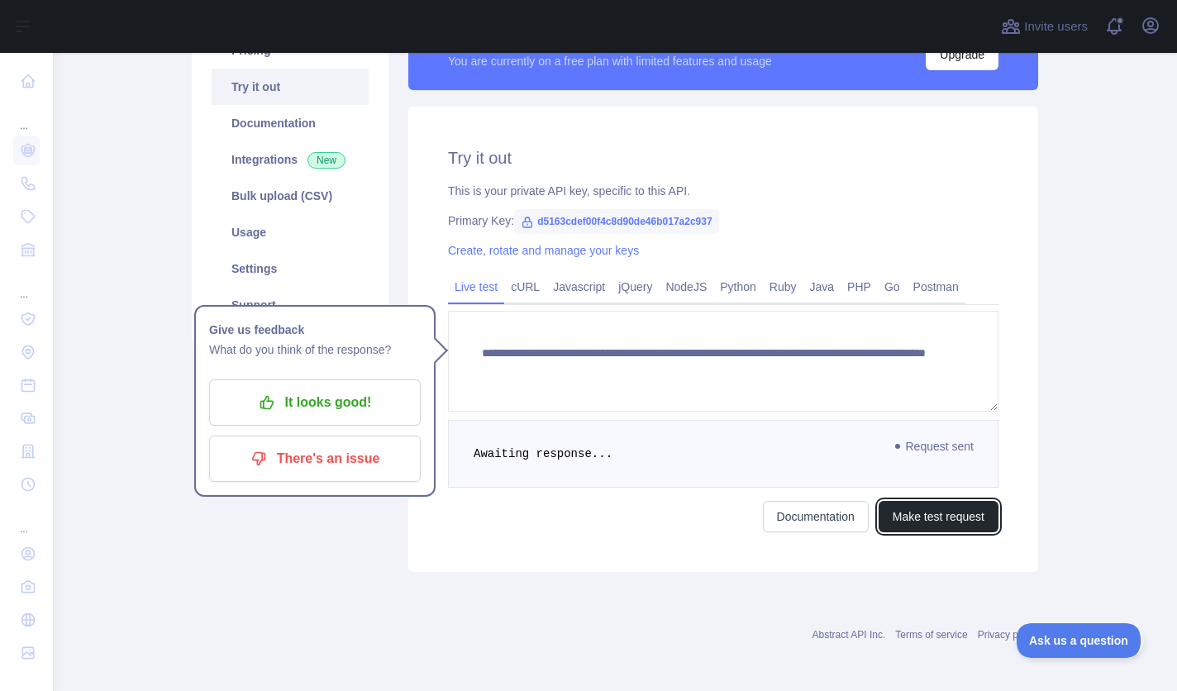 Image resolution: width=1177 pixels, height=691 pixels. I want to click on a: Javascript, so click(579, 287).